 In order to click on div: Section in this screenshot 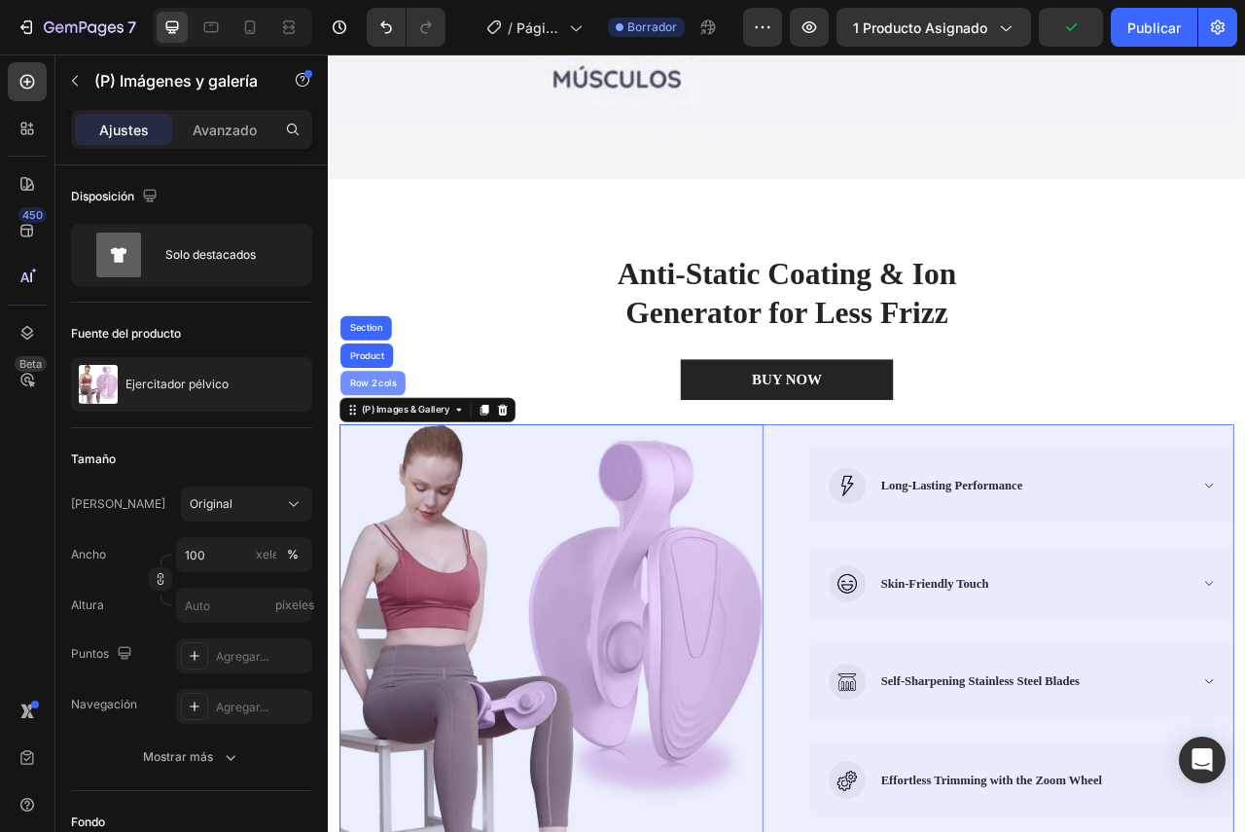, I will do `click(48, 348)`.